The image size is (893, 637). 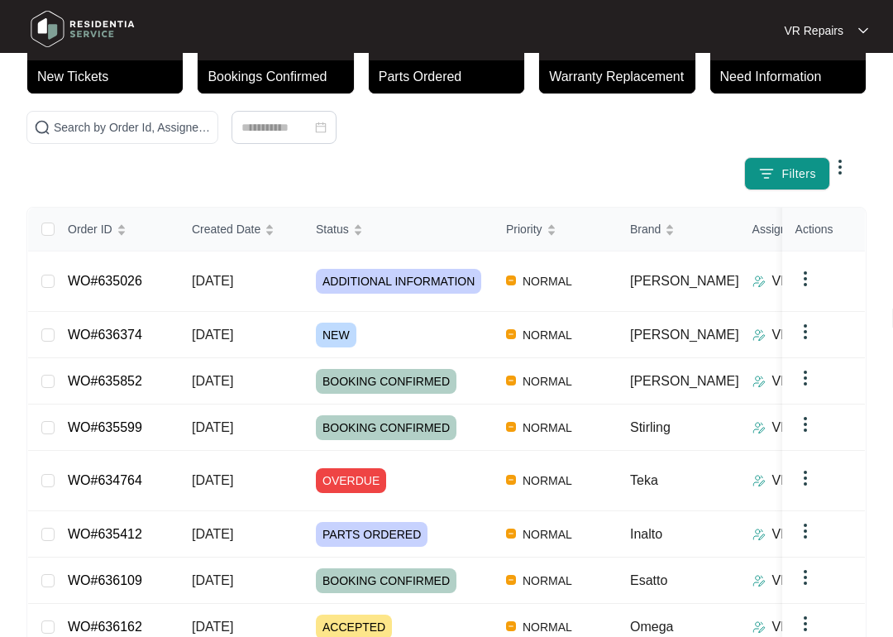 What do you see at coordinates (83, 29) in the screenshot?
I see `img: residentia service logo` at bounding box center [83, 29].